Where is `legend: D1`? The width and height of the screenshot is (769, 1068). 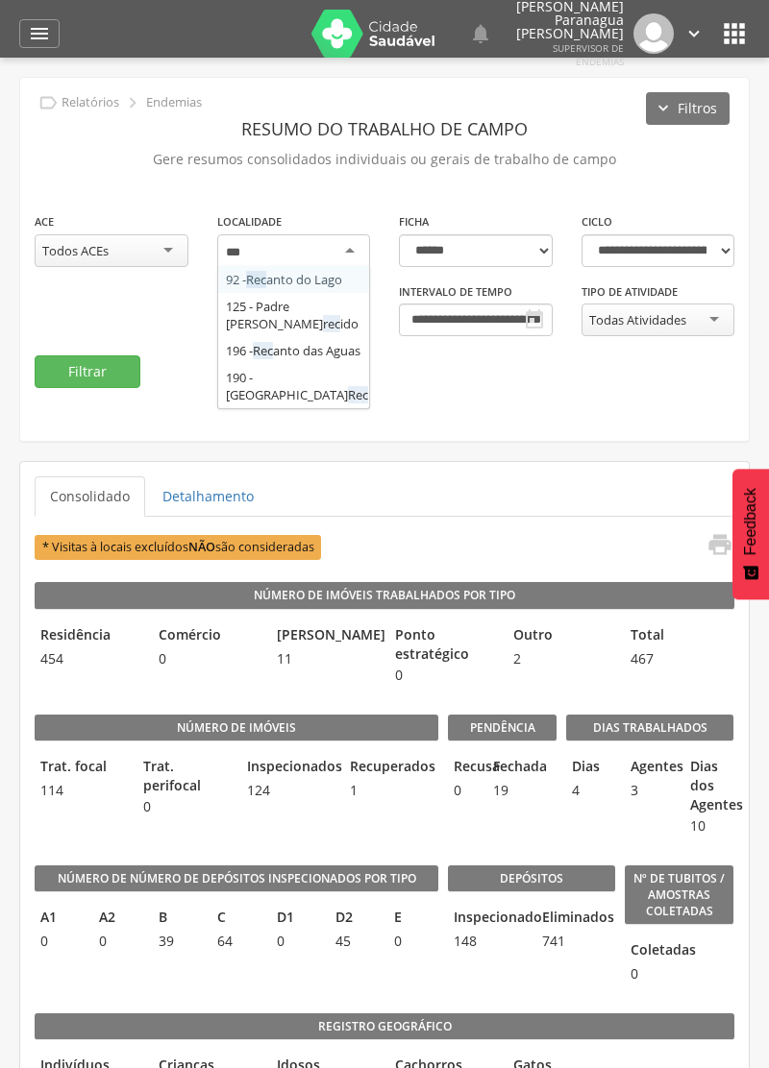 legend: D1 is located at coordinates (295, 918).